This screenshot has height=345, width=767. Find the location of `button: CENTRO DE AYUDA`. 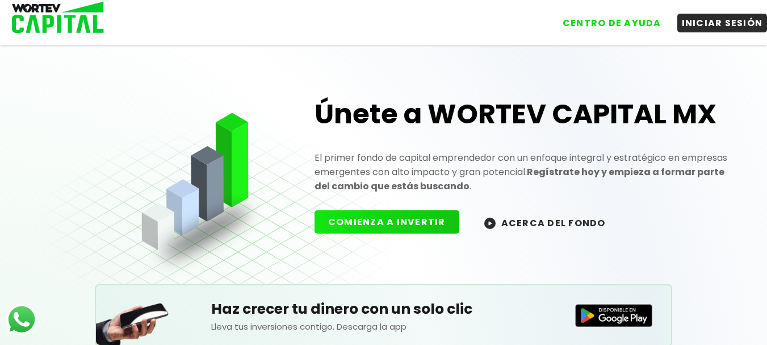

button: CENTRO DE AYUDA is located at coordinates (612, 23).